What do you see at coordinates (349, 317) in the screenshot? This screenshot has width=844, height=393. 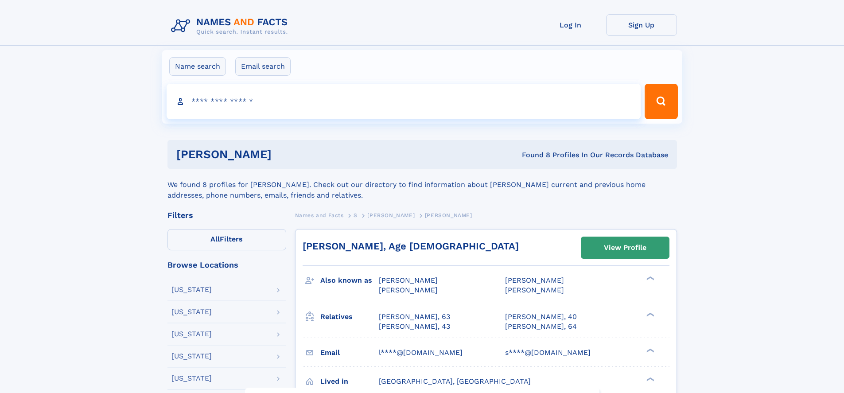 I see `h3: Relatives` at bounding box center [349, 317].